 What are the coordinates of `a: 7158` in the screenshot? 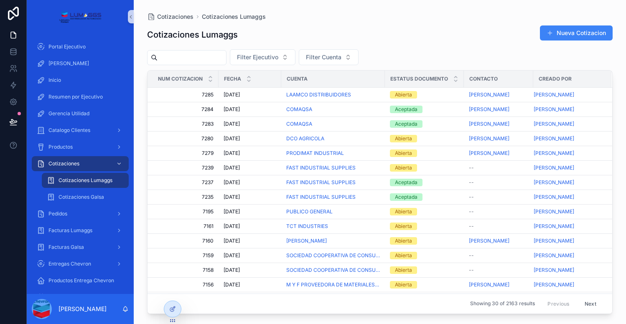 It's located at (185, 270).